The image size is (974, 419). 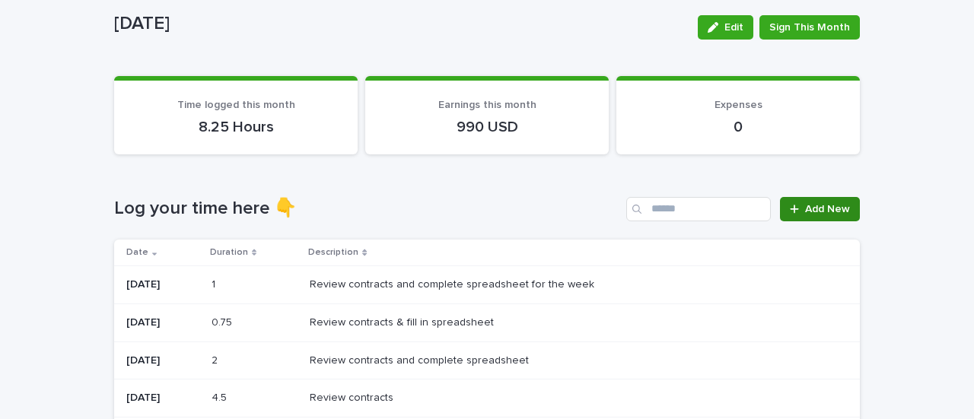 I want to click on p: 990 USD, so click(x=487, y=127).